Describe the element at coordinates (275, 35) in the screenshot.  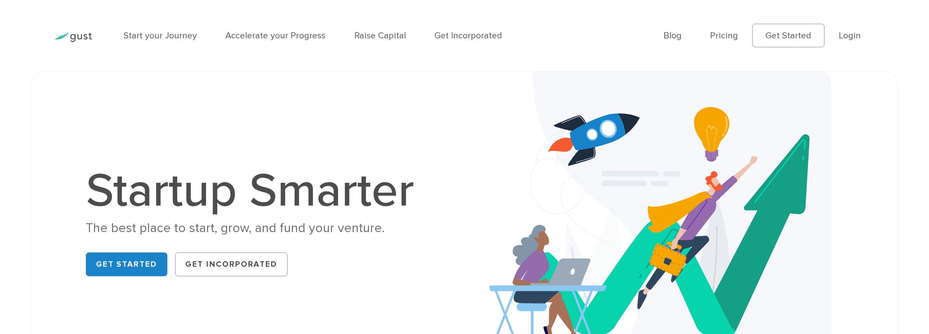
I see `a: Accelerate your Progress` at that location.